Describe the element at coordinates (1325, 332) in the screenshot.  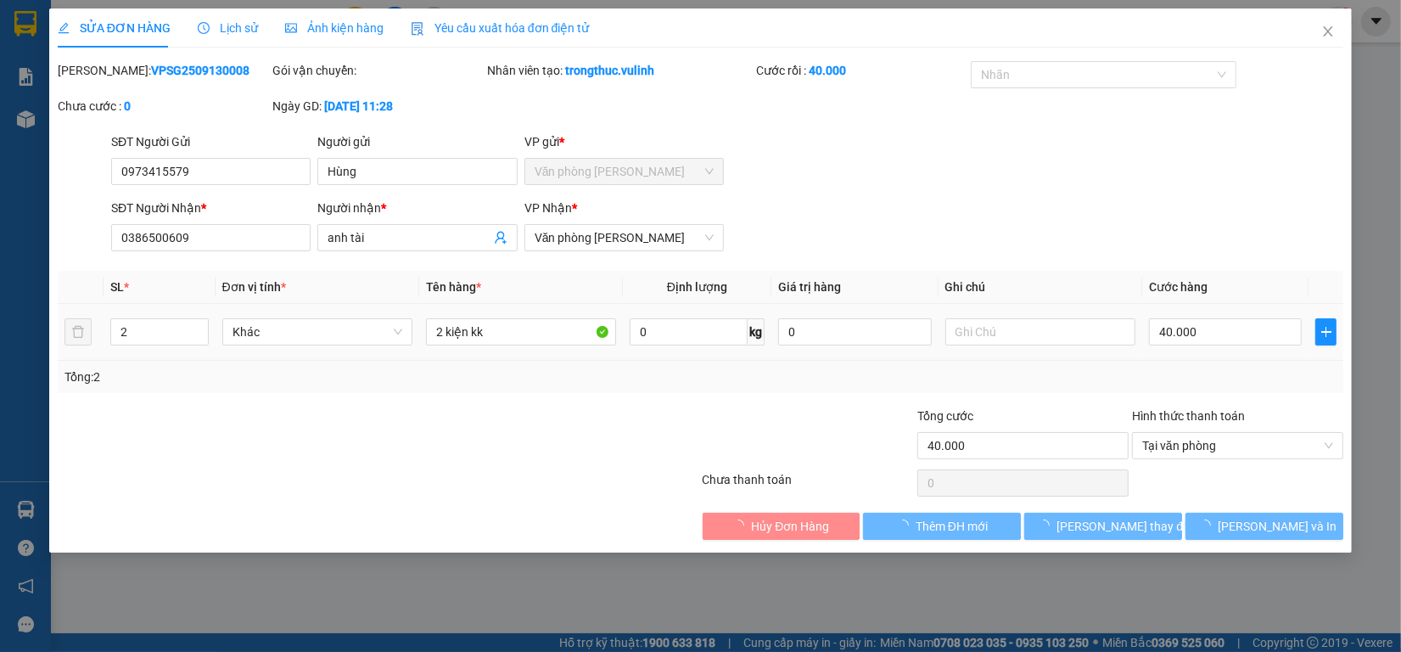
I see `button: plus` at that location.